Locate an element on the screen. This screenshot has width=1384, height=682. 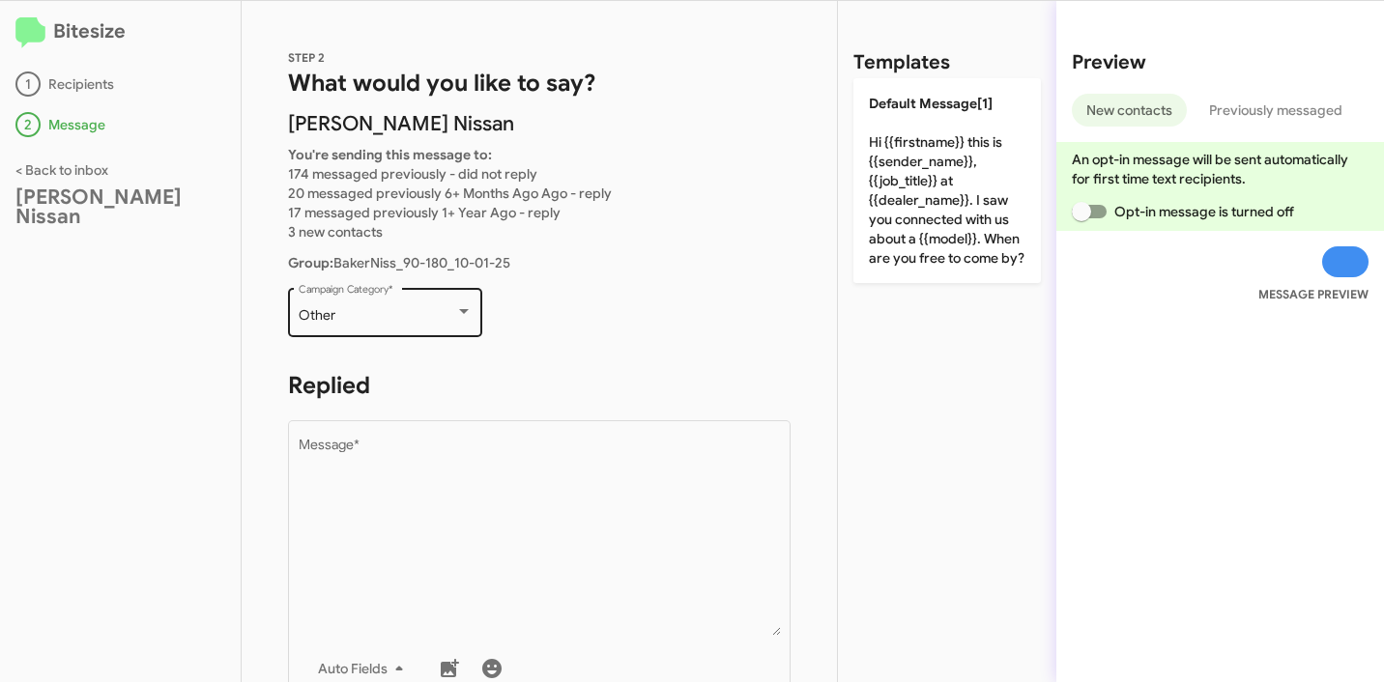
div: Recipients is located at coordinates (120, 84).